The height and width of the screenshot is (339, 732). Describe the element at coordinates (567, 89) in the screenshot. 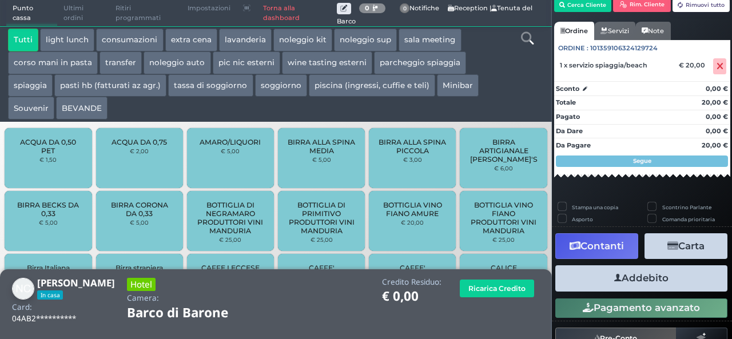

I see `strong: Sconto` at that location.